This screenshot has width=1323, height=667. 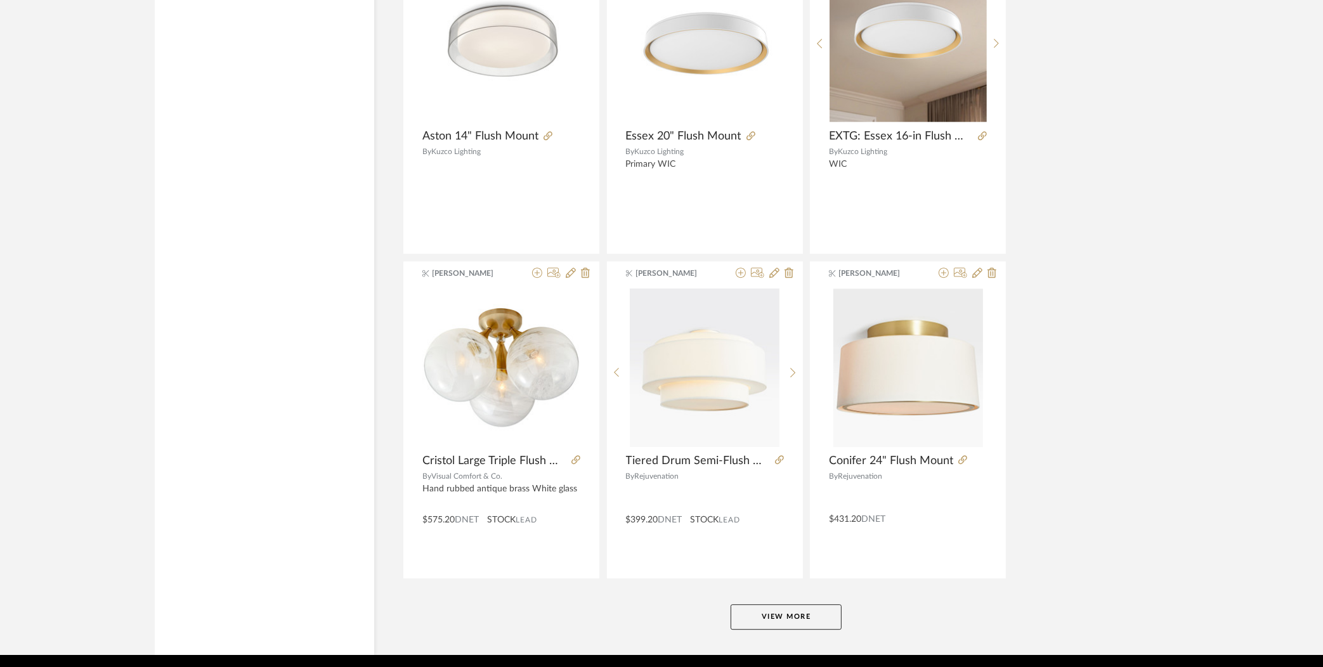 I want to click on span: EXTG: Essex 16-in Flush Mount, so click(x=900, y=136).